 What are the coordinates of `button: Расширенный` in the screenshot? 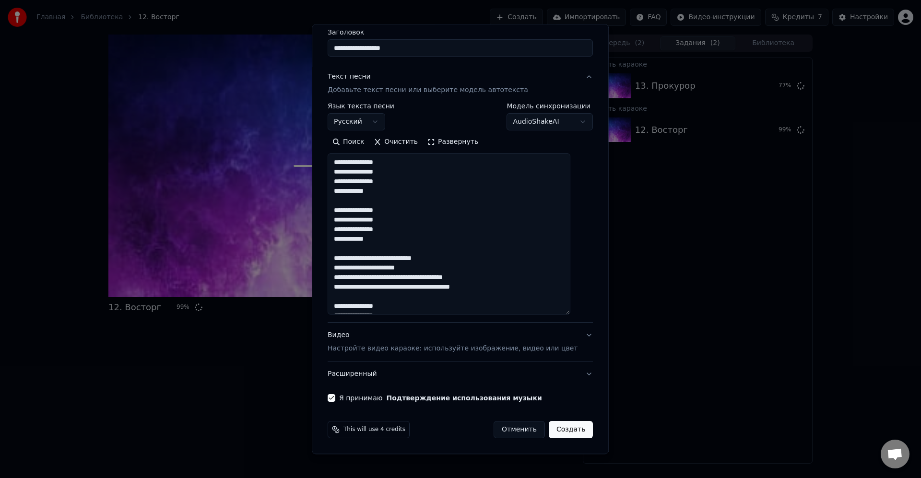 It's located at (460, 375).